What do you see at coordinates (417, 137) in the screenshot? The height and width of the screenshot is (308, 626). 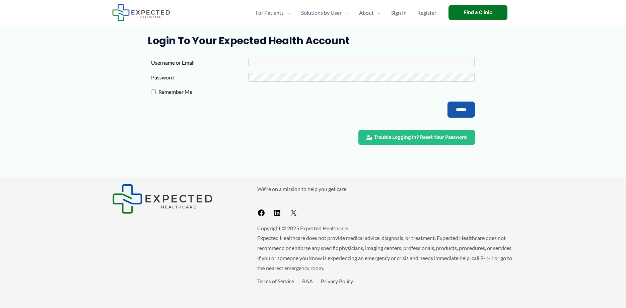 I see `a: Trouble Logging In? Reset Your Password` at bounding box center [417, 137].